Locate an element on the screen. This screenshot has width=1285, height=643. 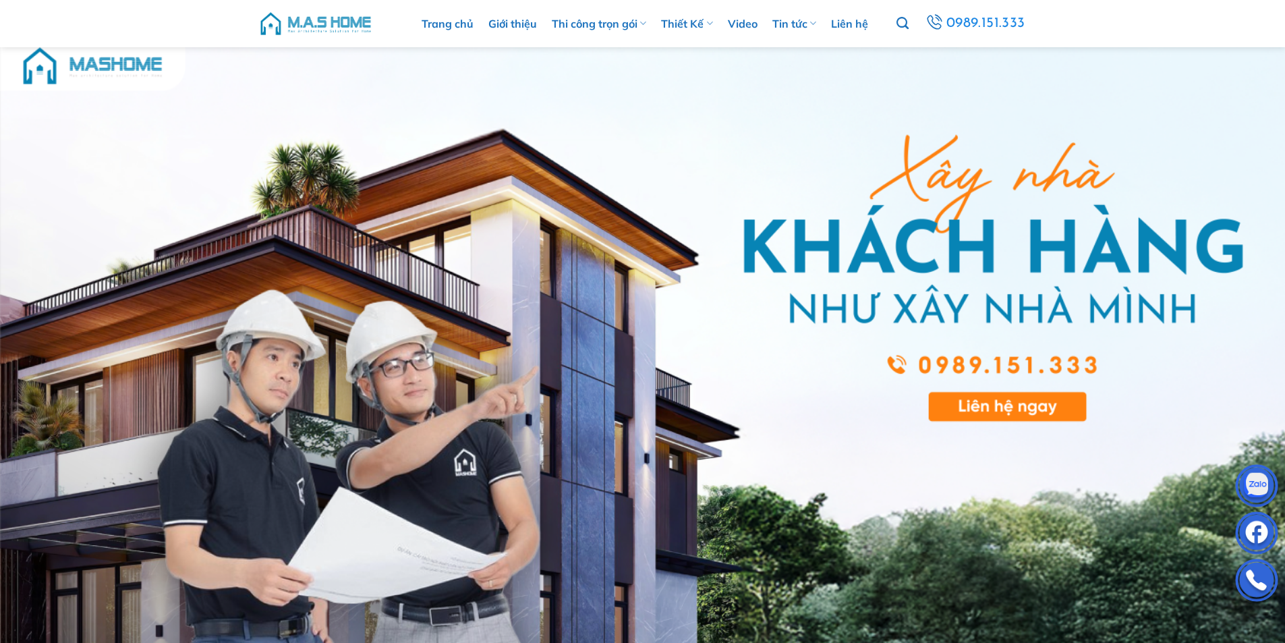
img: Facebook is located at coordinates (1257, 535).